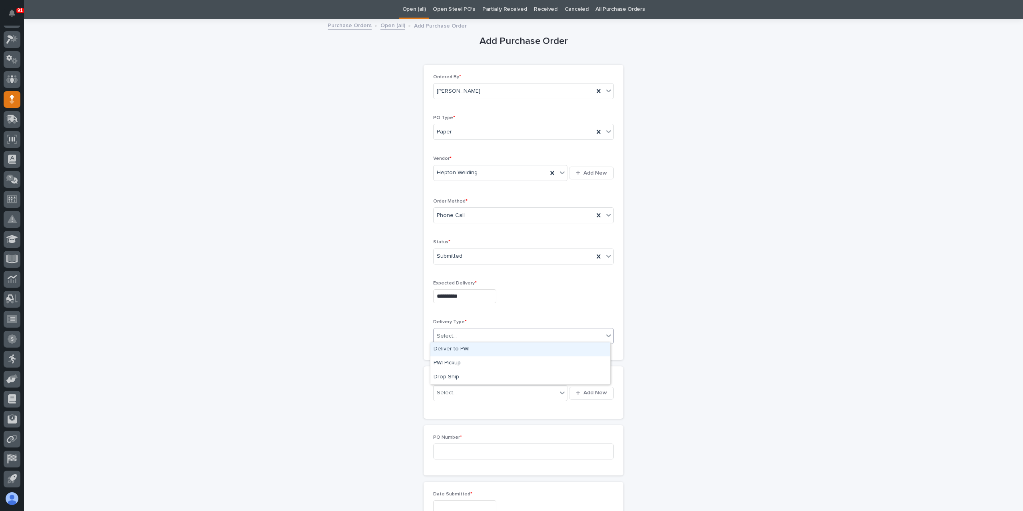 Image resolution: width=1023 pixels, height=511 pixels. I want to click on div: PWI Pickup, so click(521, 363).